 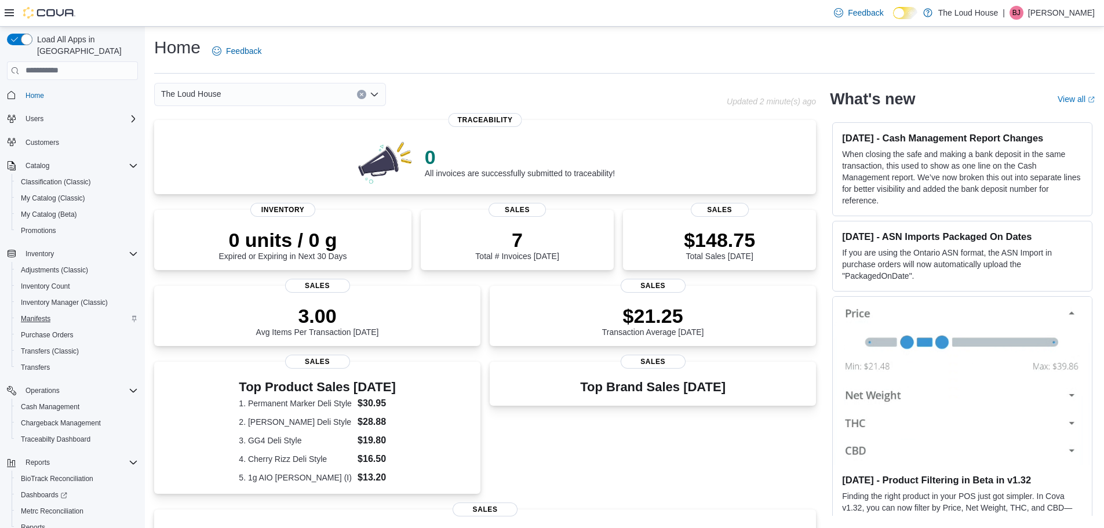 I want to click on dd: $13.20, so click(x=377, y=478).